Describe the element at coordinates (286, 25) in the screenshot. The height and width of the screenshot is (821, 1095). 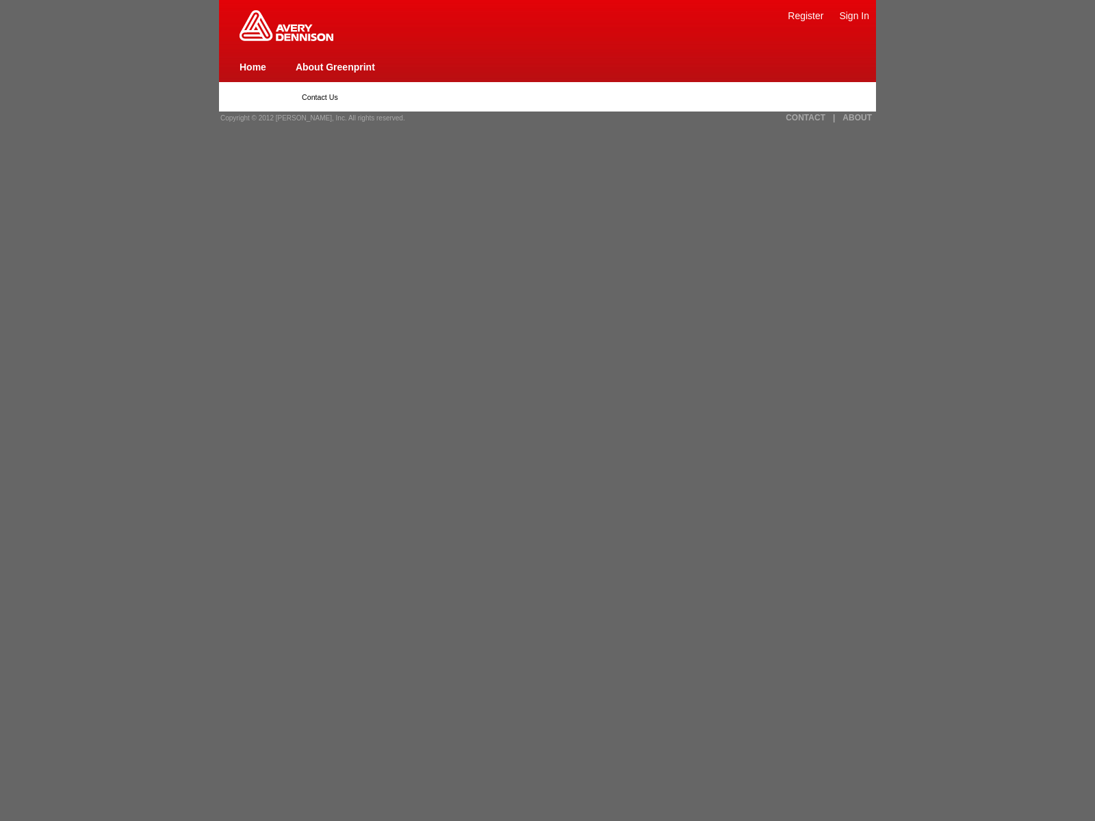
I see `img: Home` at that location.